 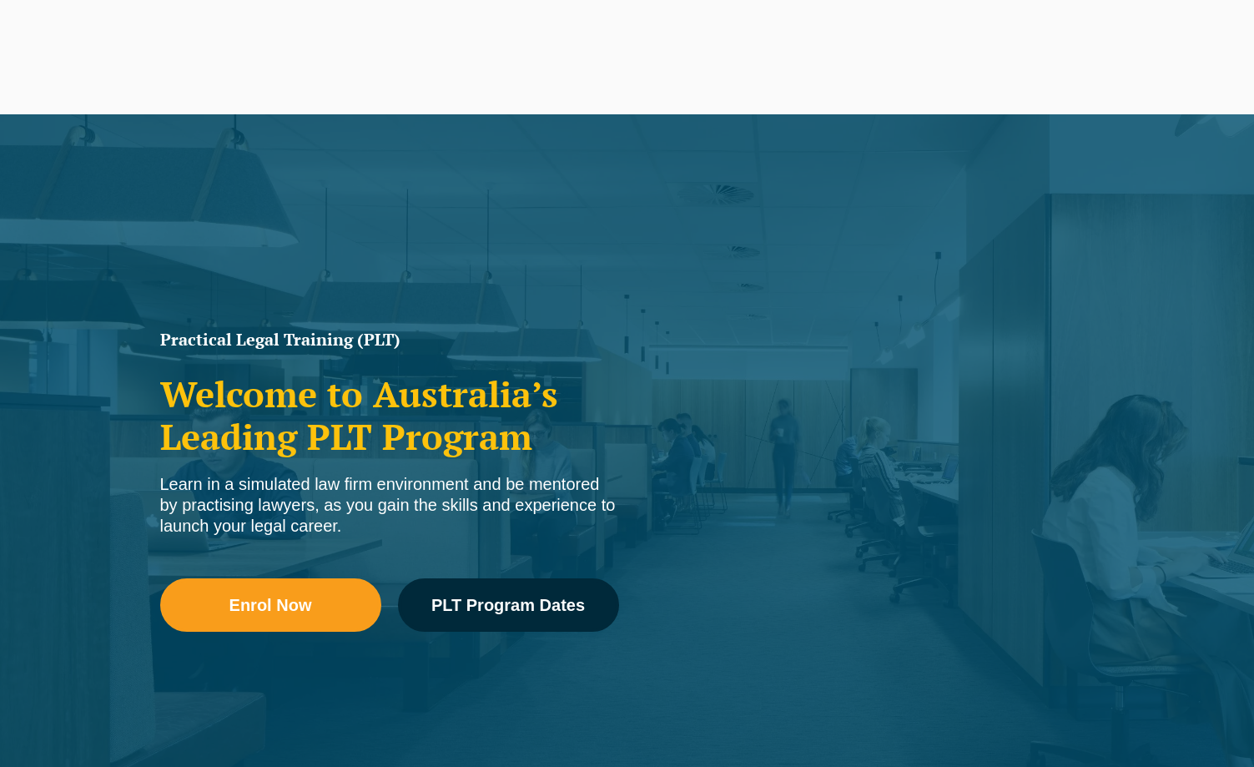 What do you see at coordinates (390, 340) in the screenshot?
I see `h1: Practical Legal Training (PLT)` at bounding box center [390, 340].